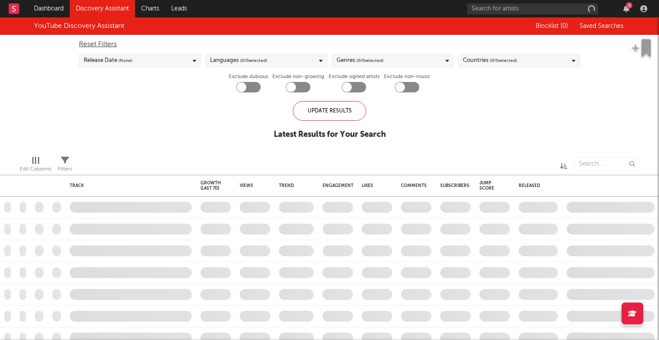  I want to click on div: Jump Score, so click(488, 186).